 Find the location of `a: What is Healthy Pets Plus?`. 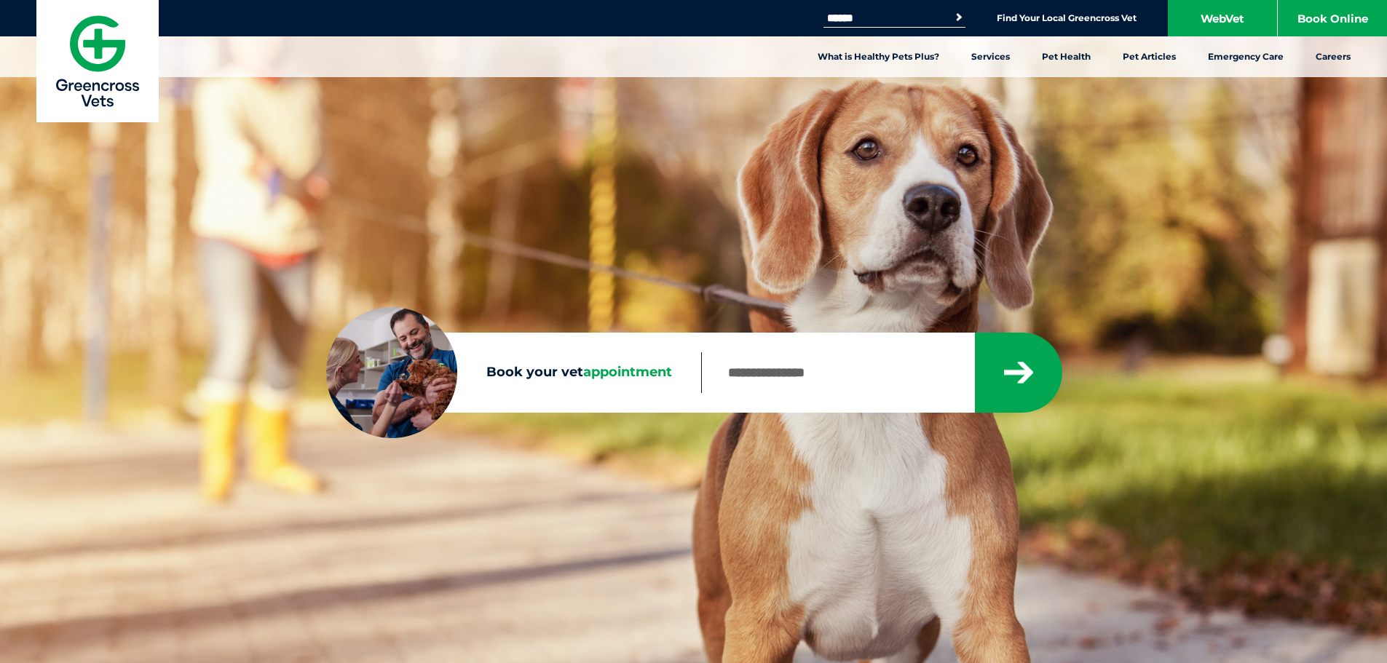

a: What is Healthy Pets Plus? is located at coordinates (878, 57).